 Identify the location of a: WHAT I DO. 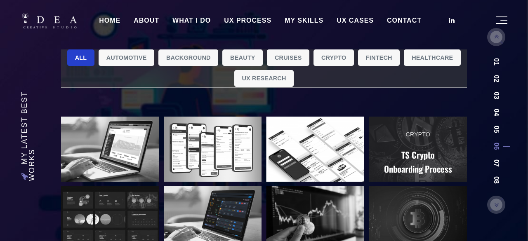
(191, 21).